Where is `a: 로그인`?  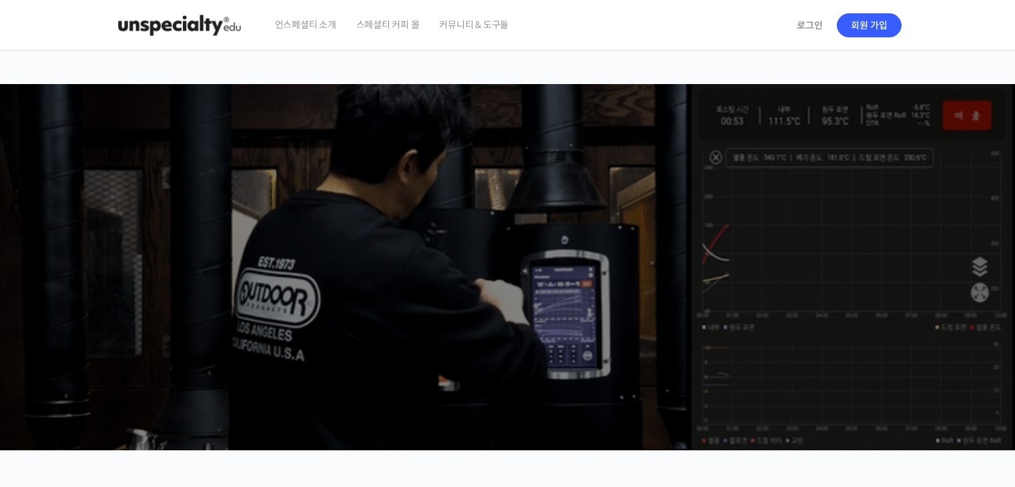 a: 로그인 is located at coordinates (809, 25).